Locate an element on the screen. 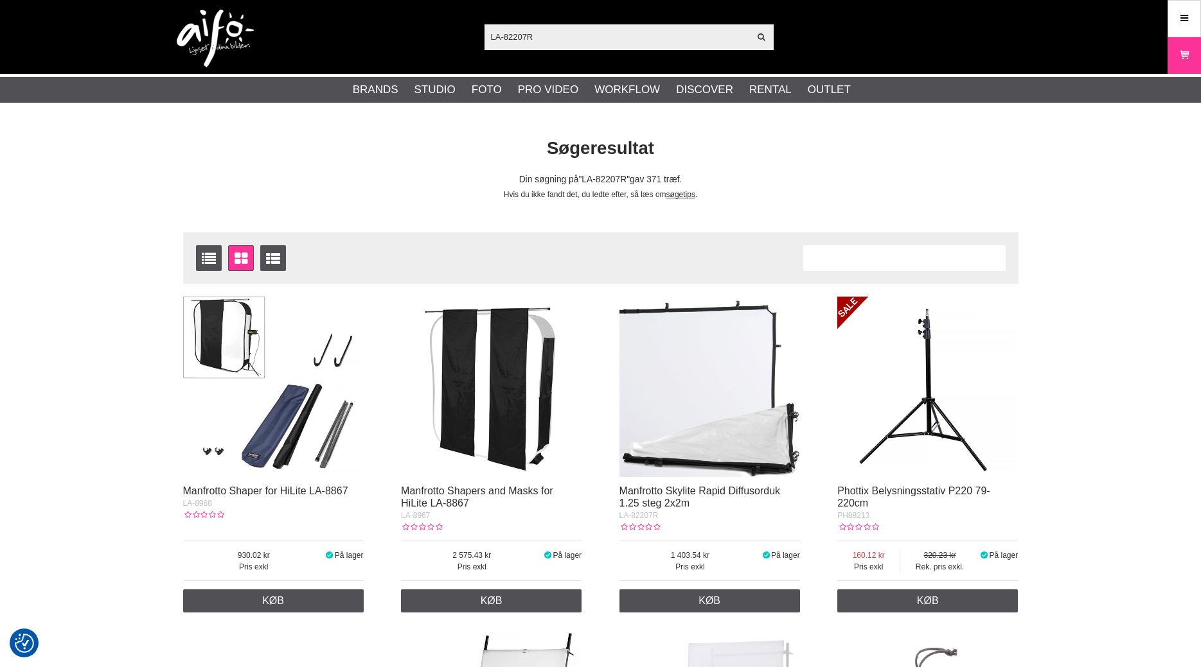 Image resolution: width=1201 pixels, height=667 pixels. input: Søg efter produkter... is located at coordinates (617, 37).